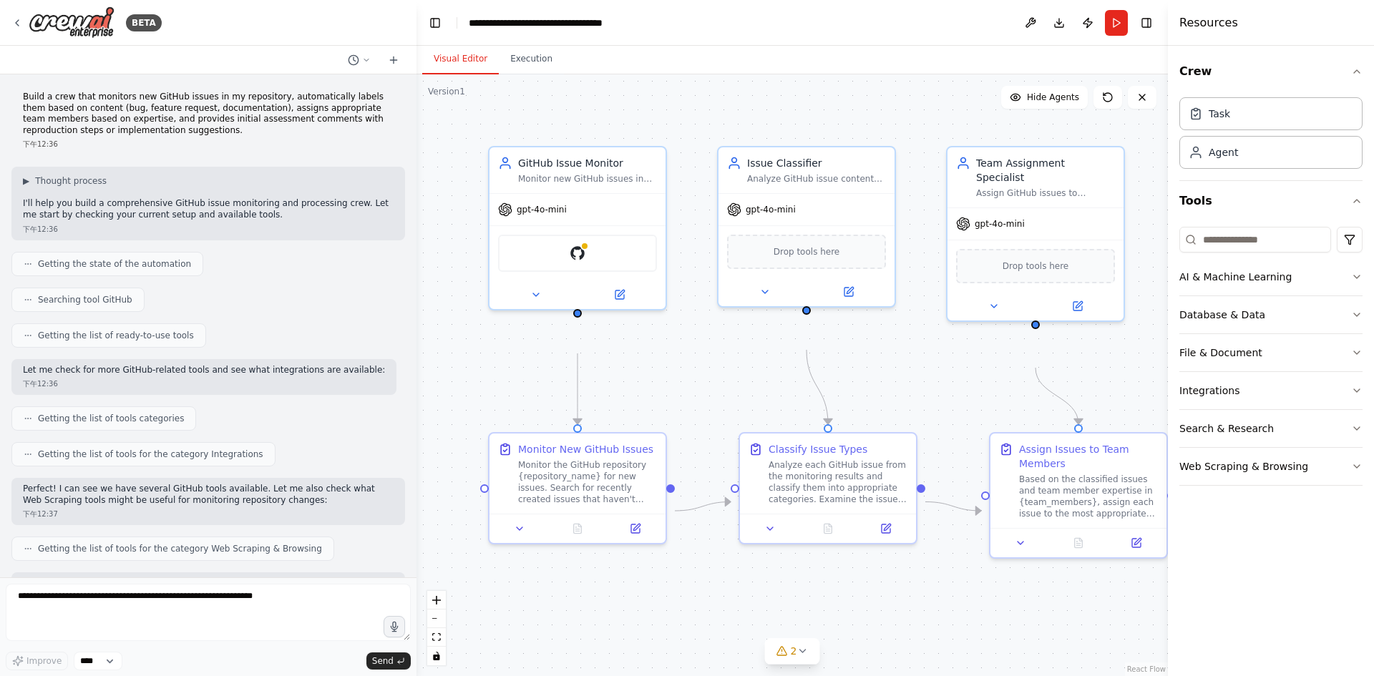 Image resolution: width=1374 pixels, height=676 pixels. What do you see at coordinates (807, 227) in the screenshot?
I see `div: Issue ClassifierAnalyze GitHub issue content and classify issues based on their type (bug, featur...` at bounding box center [807, 227].